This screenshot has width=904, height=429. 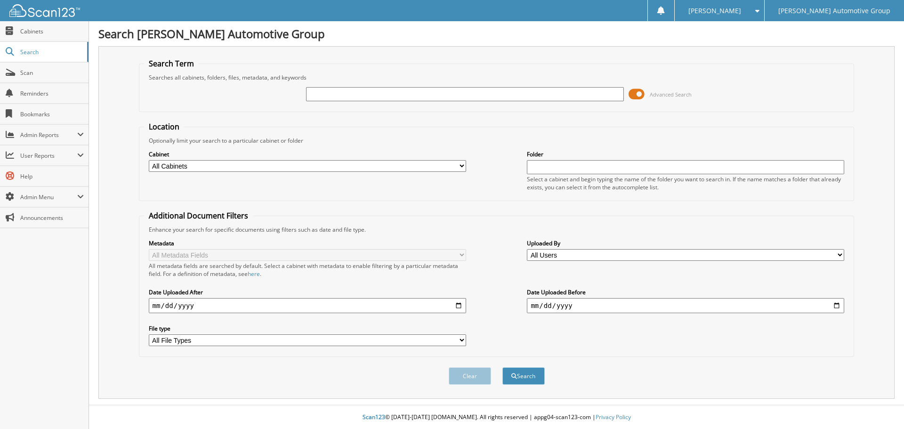 I want to click on div: All metadata fields are searched by default. Select a cabinet with metadata to enable filtering b..., so click(x=307, y=270).